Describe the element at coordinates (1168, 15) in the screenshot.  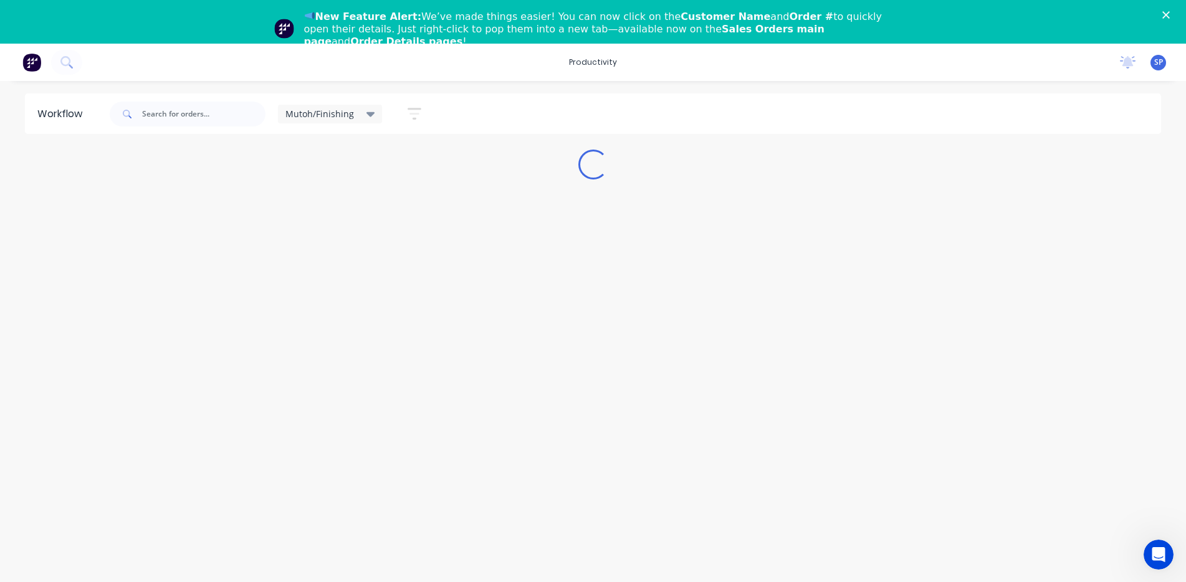
I see `div: Close` at that location.